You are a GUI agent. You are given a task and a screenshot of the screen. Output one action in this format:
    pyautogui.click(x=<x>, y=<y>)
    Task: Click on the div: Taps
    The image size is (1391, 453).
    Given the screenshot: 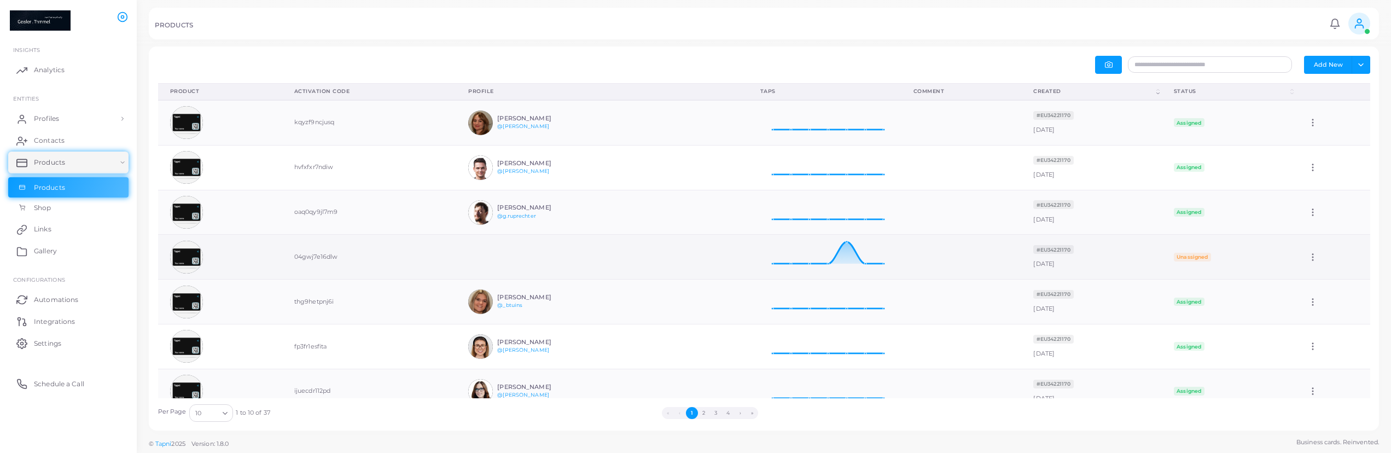 What is the action you would take?
    pyautogui.click(x=825, y=91)
    